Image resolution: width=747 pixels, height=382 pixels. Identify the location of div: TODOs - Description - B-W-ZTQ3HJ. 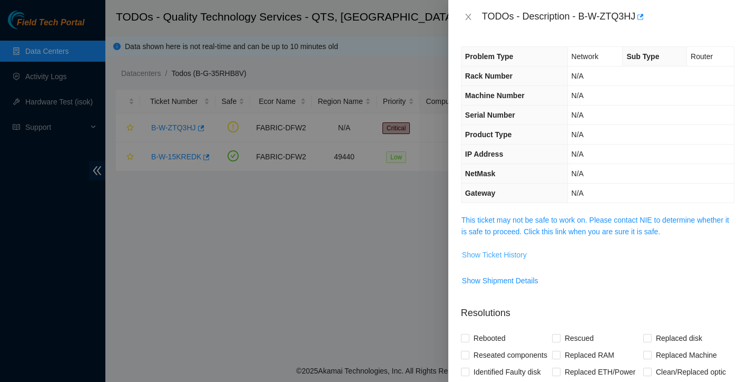
(608, 17).